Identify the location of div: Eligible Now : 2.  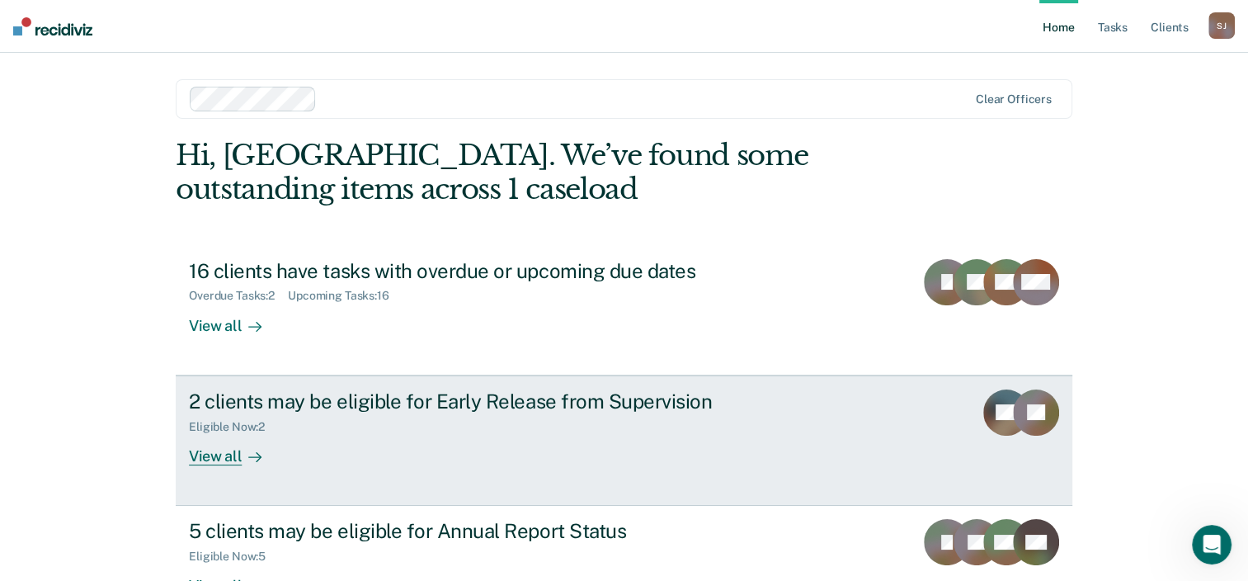
(233, 426).